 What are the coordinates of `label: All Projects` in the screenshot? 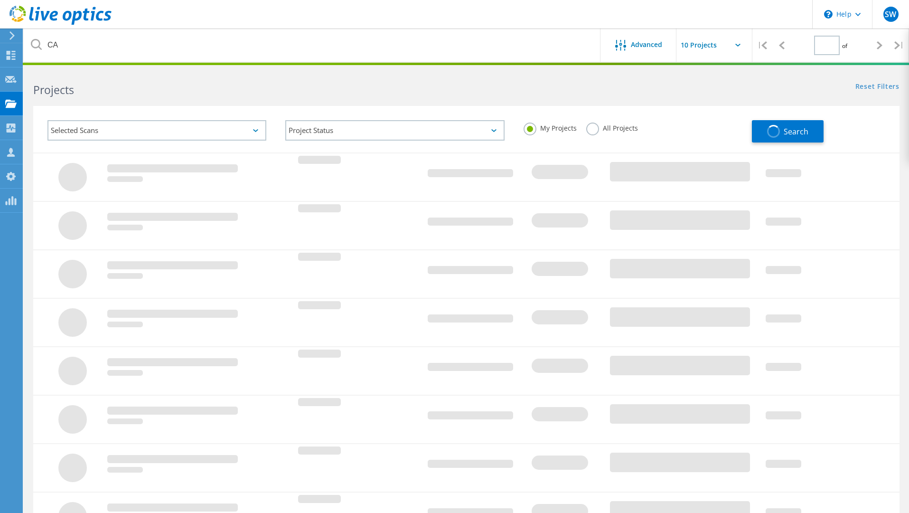 It's located at (612, 127).